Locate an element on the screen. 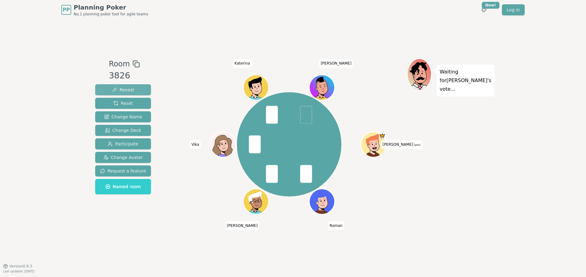 The width and height of the screenshot is (586, 277). button: Version0.9.3 is located at coordinates (18, 267).